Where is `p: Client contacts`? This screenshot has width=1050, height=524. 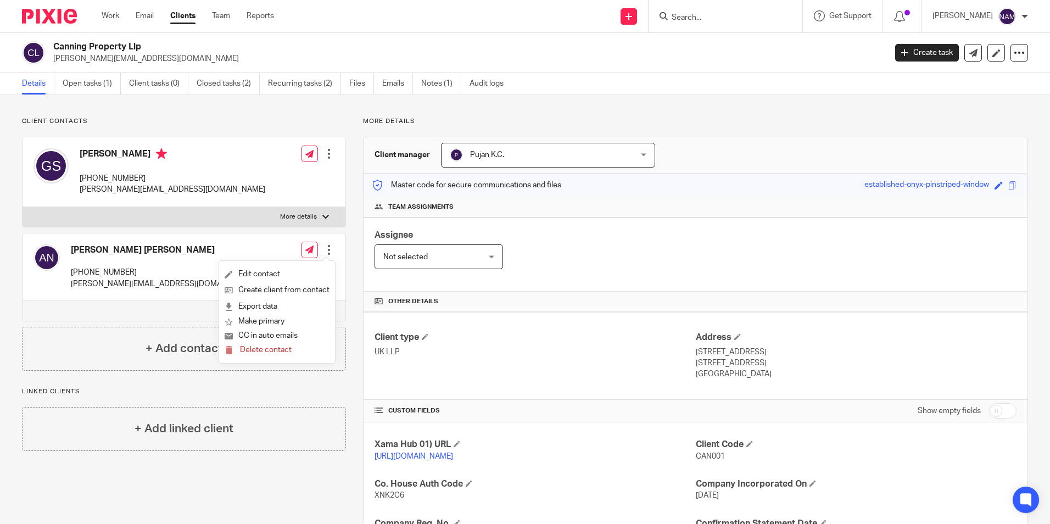
p: Client contacts is located at coordinates (184, 121).